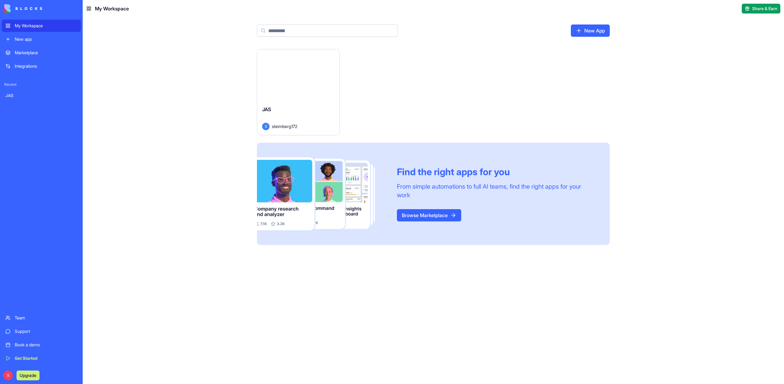 The width and height of the screenshot is (784, 384). What do you see at coordinates (46, 39) in the screenshot?
I see `div: New app` at bounding box center [46, 39].